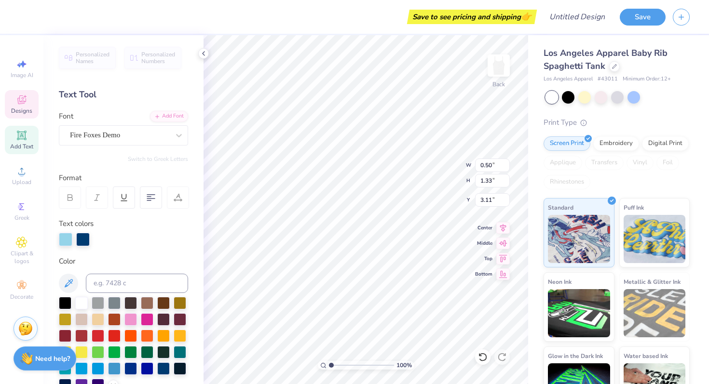  Describe the element at coordinates (123, 94) in the screenshot. I see `div: Text Tool` at that location.